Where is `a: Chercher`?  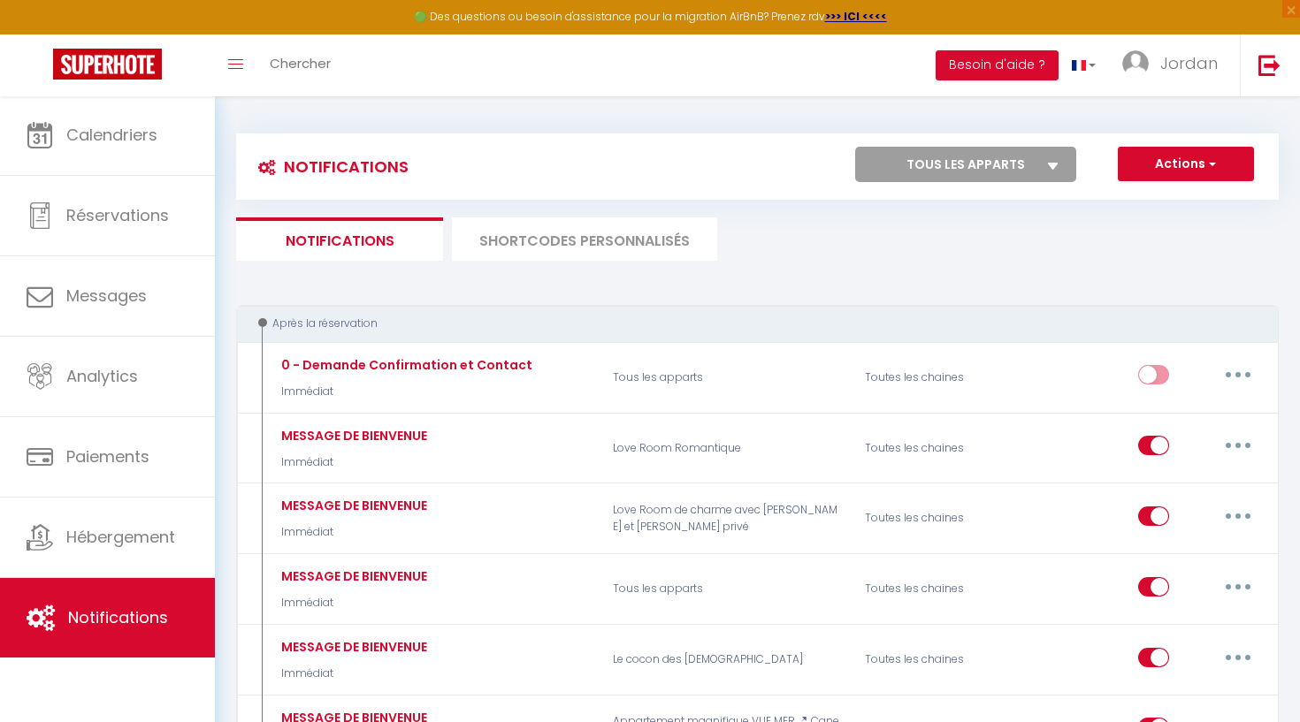 a: Chercher is located at coordinates (300, 65).